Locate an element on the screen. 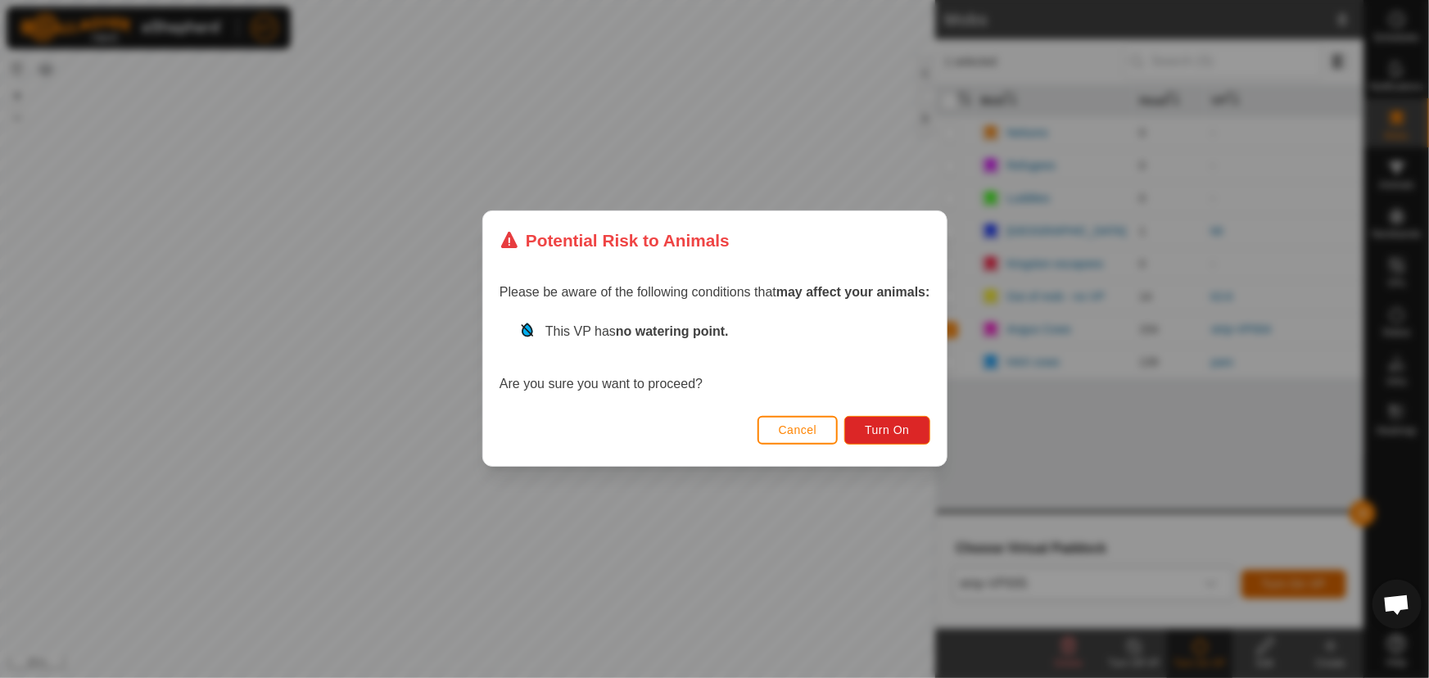 This screenshot has height=678, width=1429. div: Open chat is located at coordinates (1397, 604).